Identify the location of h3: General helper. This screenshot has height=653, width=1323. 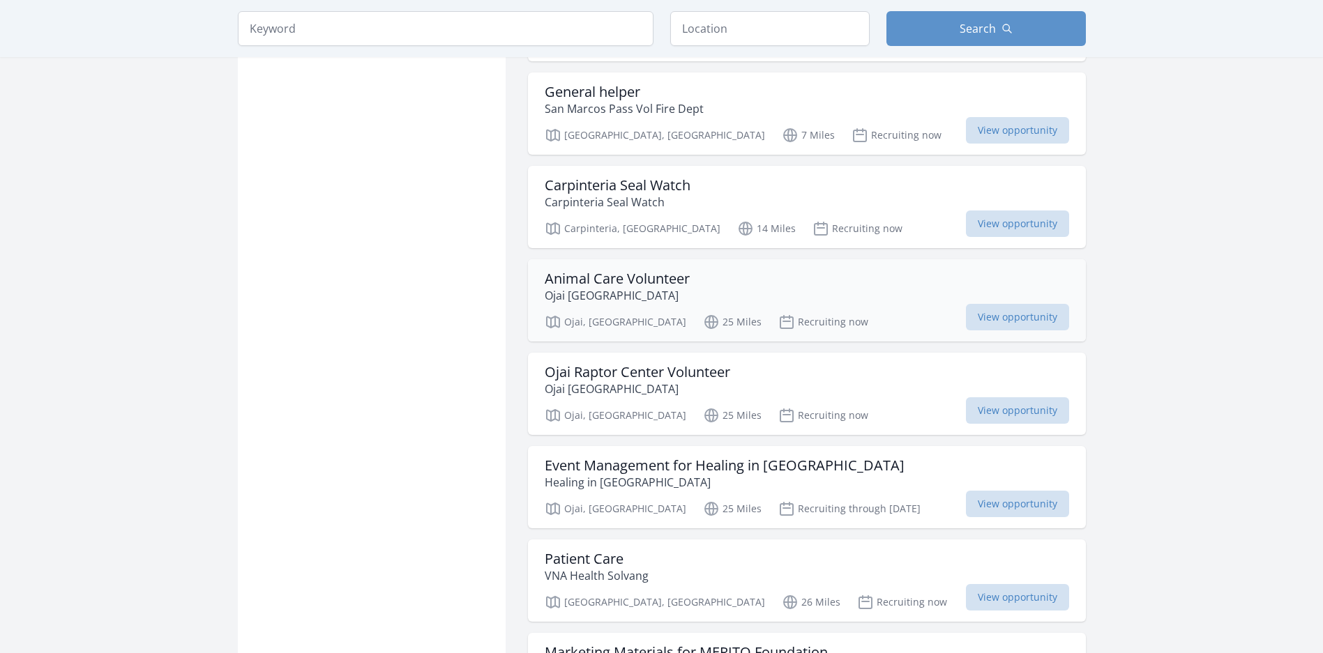
(624, 92).